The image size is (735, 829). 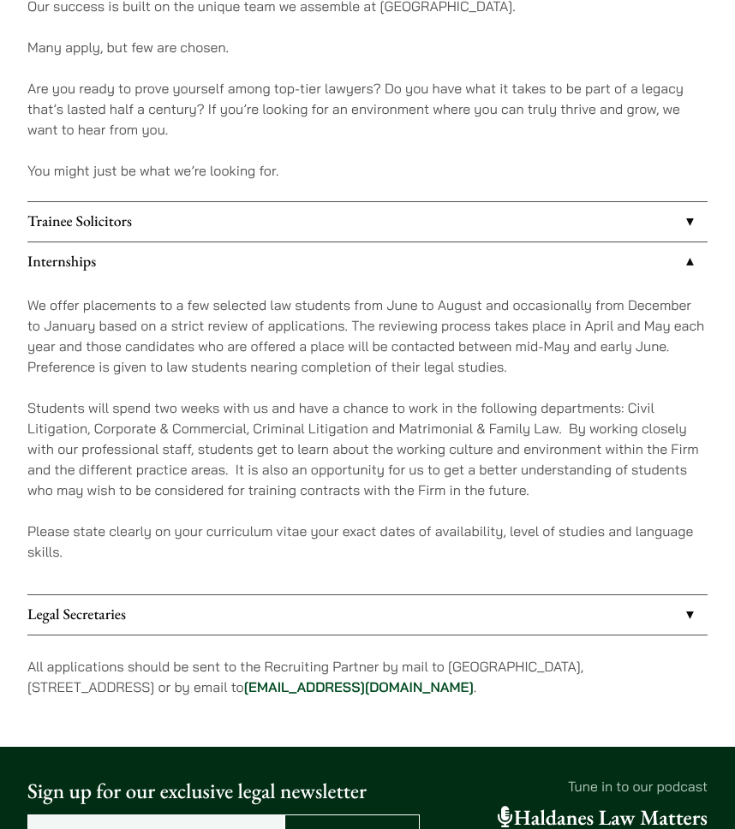 What do you see at coordinates (575, 786) in the screenshot?
I see `p: Tune in to our podcast` at bounding box center [575, 786].